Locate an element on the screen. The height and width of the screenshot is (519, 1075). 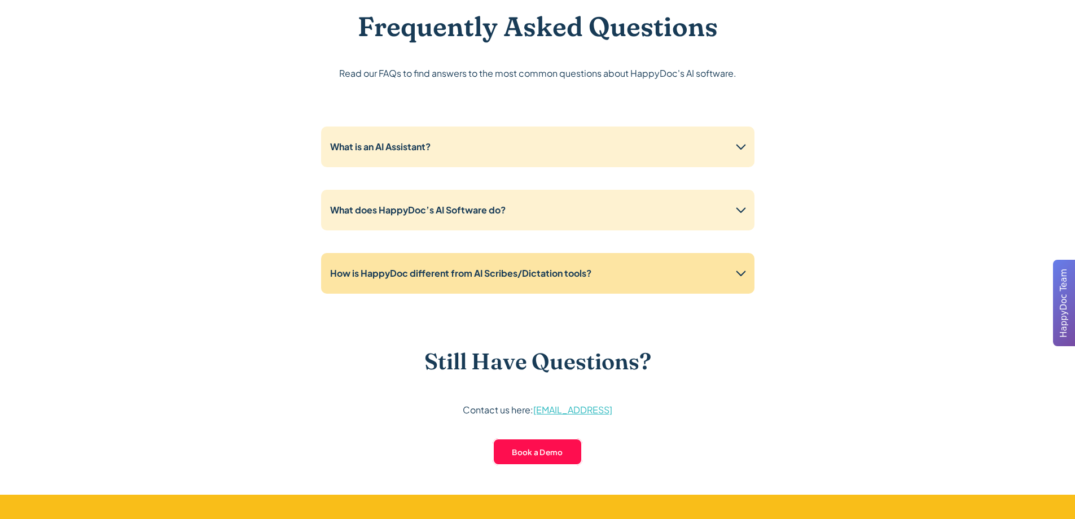
h2: Frequently Asked Questions is located at coordinates (538, 27).